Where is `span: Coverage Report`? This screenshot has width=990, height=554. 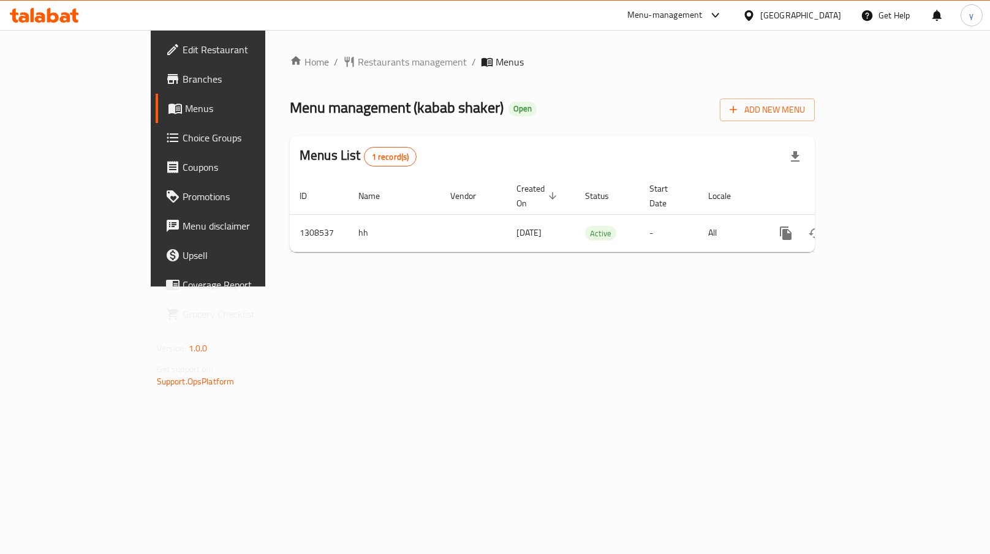
span: Coverage Report is located at coordinates (244, 285).